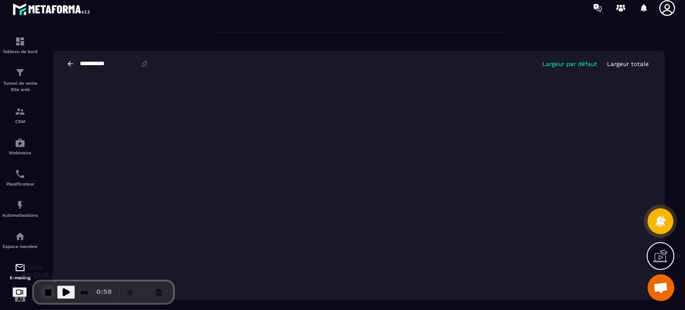 Image resolution: width=685 pixels, height=310 pixels. What do you see at coordinates (20, 177) in the screenshot?
I see `a: schedulerschedulerPlanificateur` at bounding box center [20, 177].